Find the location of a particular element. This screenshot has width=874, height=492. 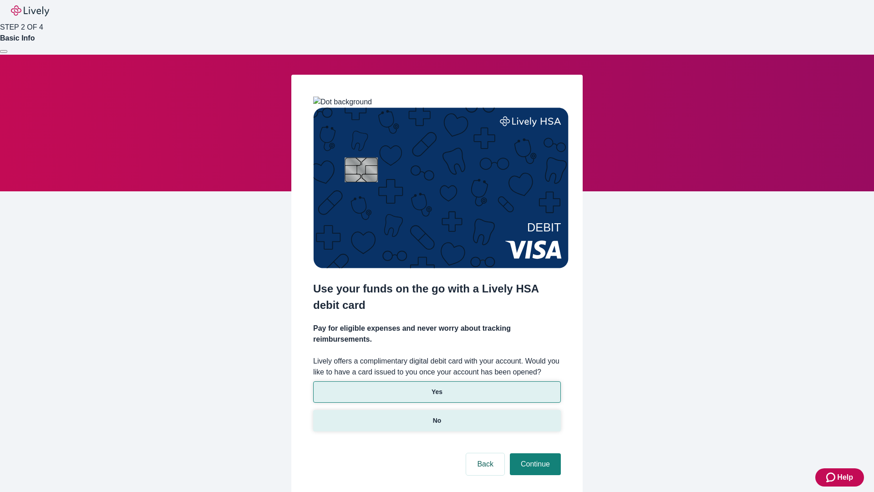

span: Help is located at coordinates (845, 477).